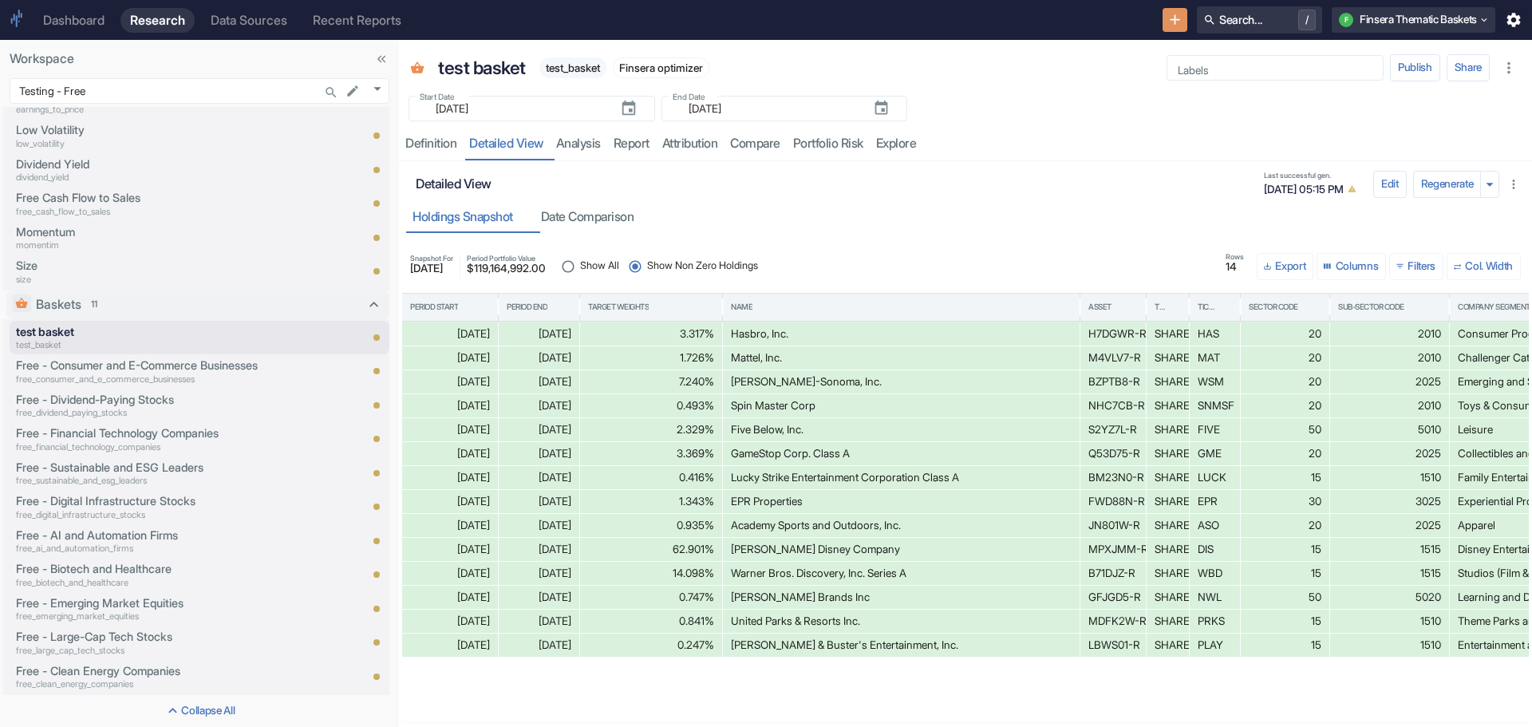  What do you see at coordinates (1113, 597) in the screenshot?
I see `div: GFJGD5-R` at bounding box center [1113, 597].